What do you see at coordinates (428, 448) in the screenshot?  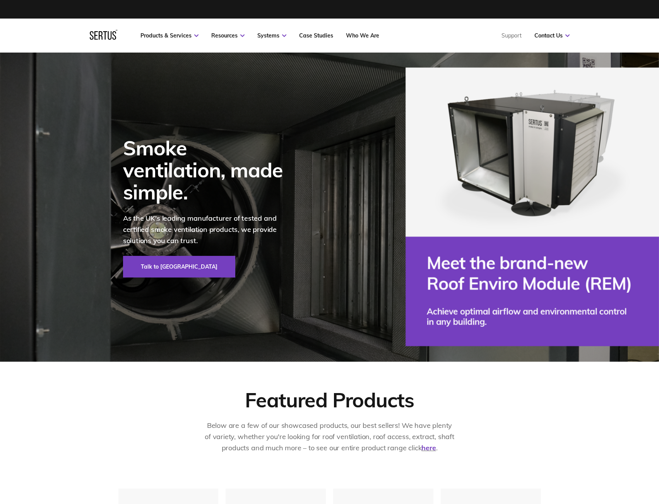 I see `a: here` at bounding box center [428, 448].